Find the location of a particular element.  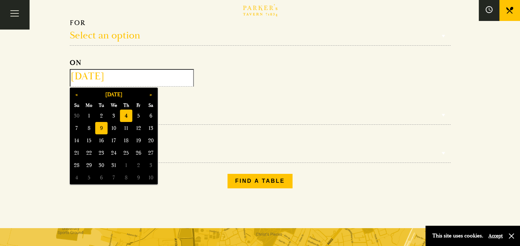

span: 13 is located at coordinates (151, 128).